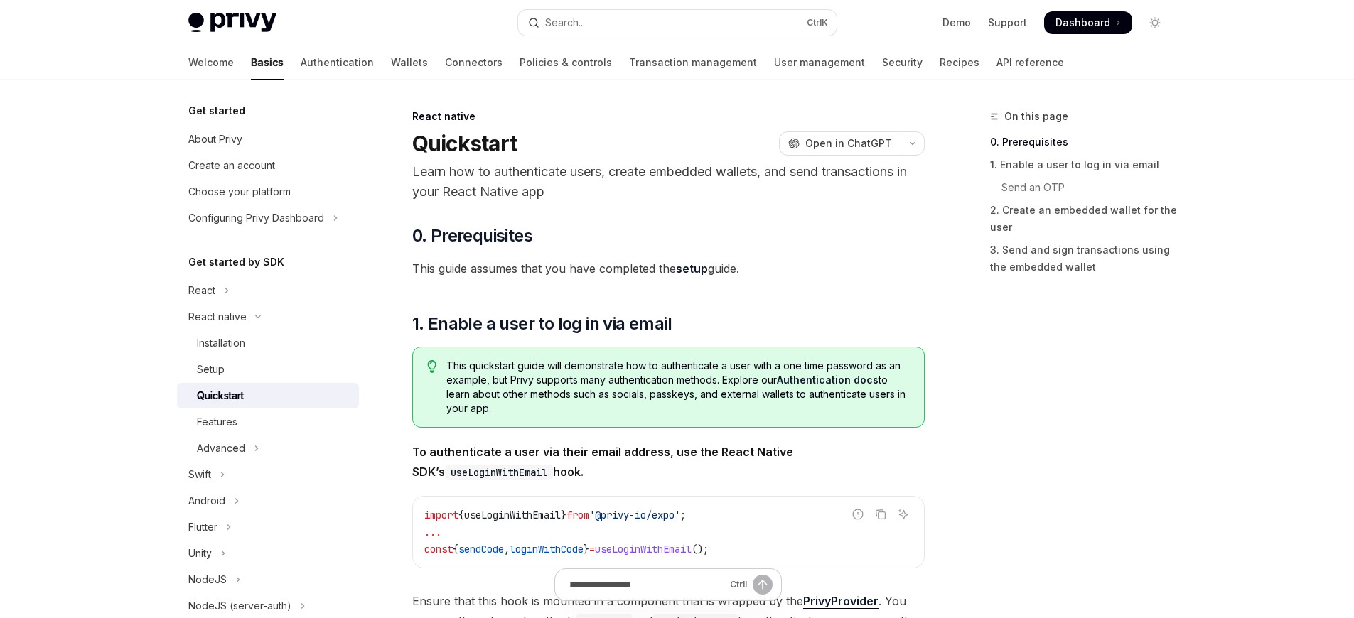 The image size is (1354, 618). What do you see at coordinates (1084, 165) in the screenshot?
I see `a: 1. Enable a user to log in via email` at bounding box center [1084, 165].